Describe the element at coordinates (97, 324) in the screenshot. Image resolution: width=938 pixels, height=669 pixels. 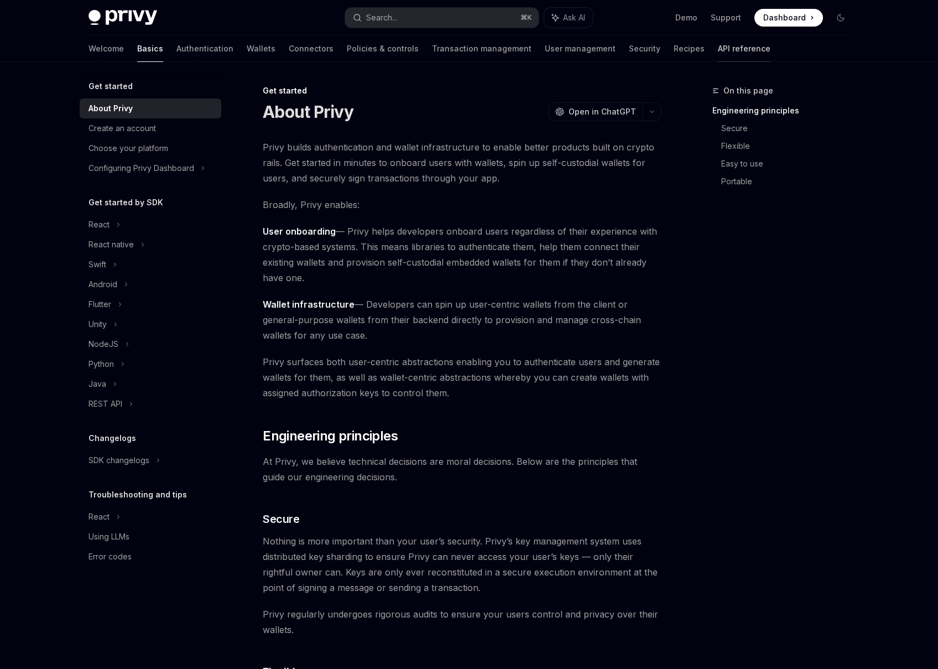
I see `div: Unity` at that location.